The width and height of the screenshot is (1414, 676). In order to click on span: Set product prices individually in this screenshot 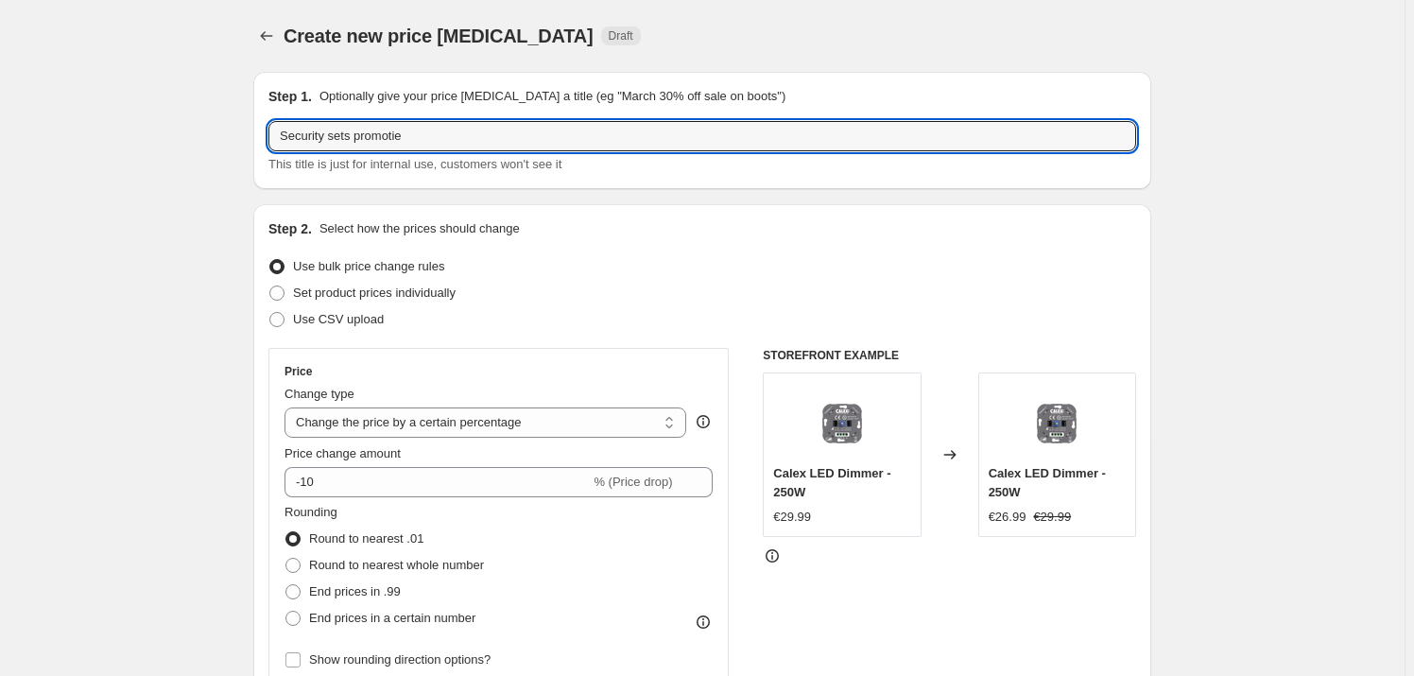, I will do `click(374, 292)`.